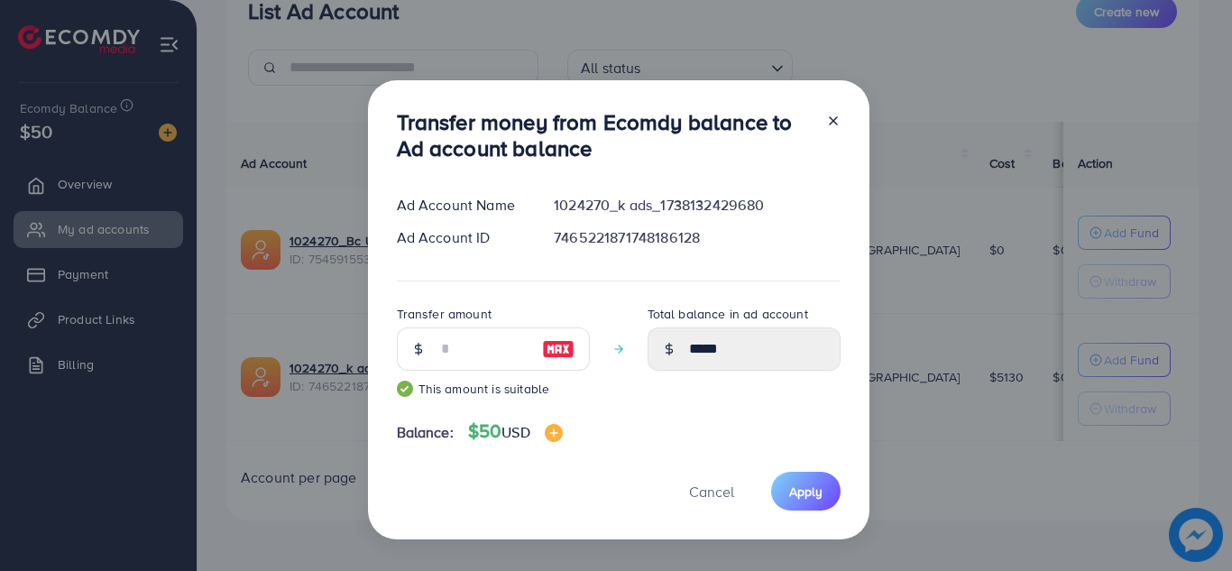 This screenshot has height=571, width=1232. What do you see at coordinates (711, 491) in the screenshot?
I see `button: Cancel` at bounding box center [711, 491].